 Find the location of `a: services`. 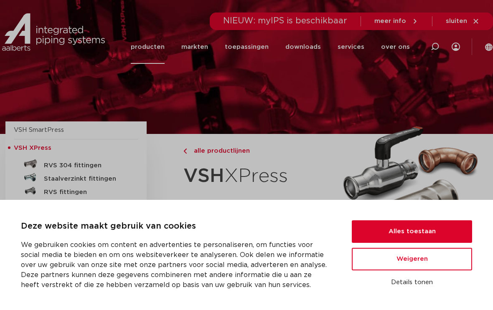

a: services is located at coordinates (351, 47).